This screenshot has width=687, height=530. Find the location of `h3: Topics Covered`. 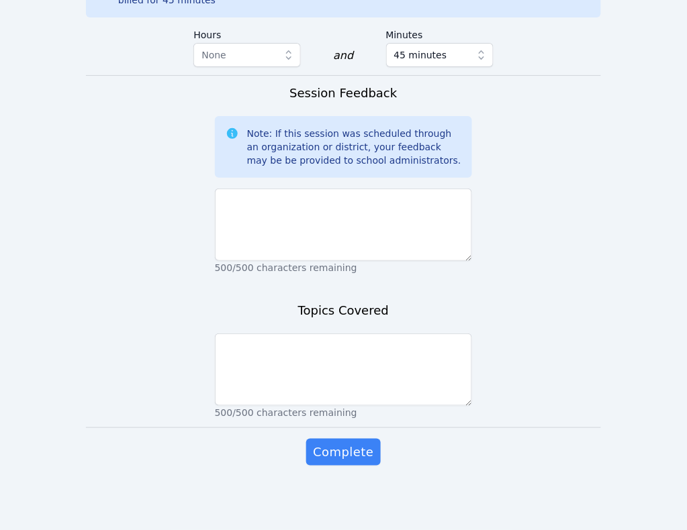

h3: Topics Covered is located at coordinates (343, 311).